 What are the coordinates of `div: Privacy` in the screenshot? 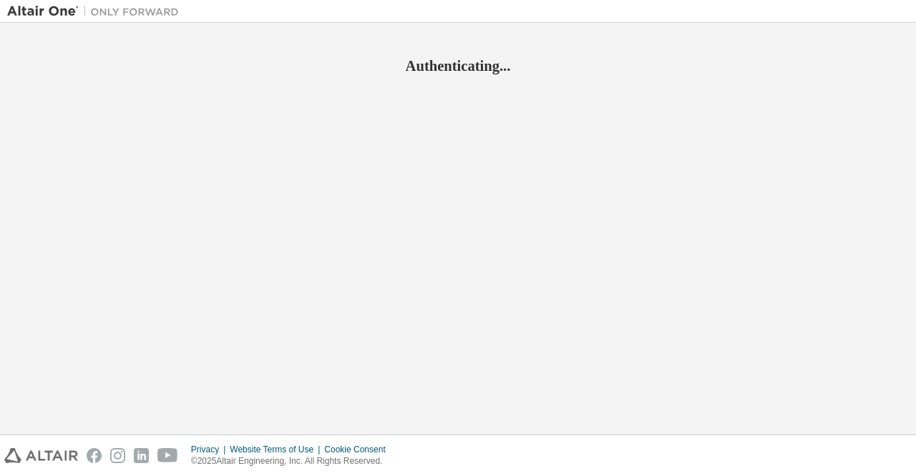 It's located at (210, 450).